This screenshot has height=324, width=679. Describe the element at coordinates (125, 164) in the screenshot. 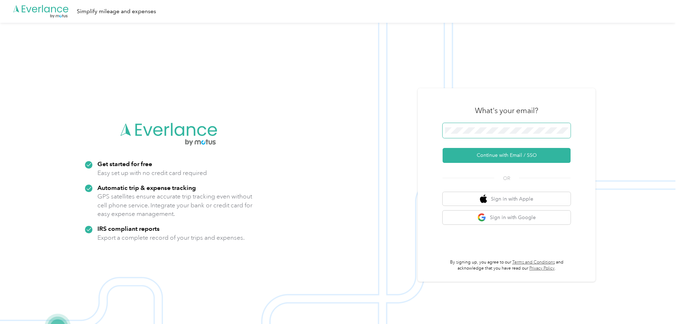

I see `strong: Get started for free` at that location.